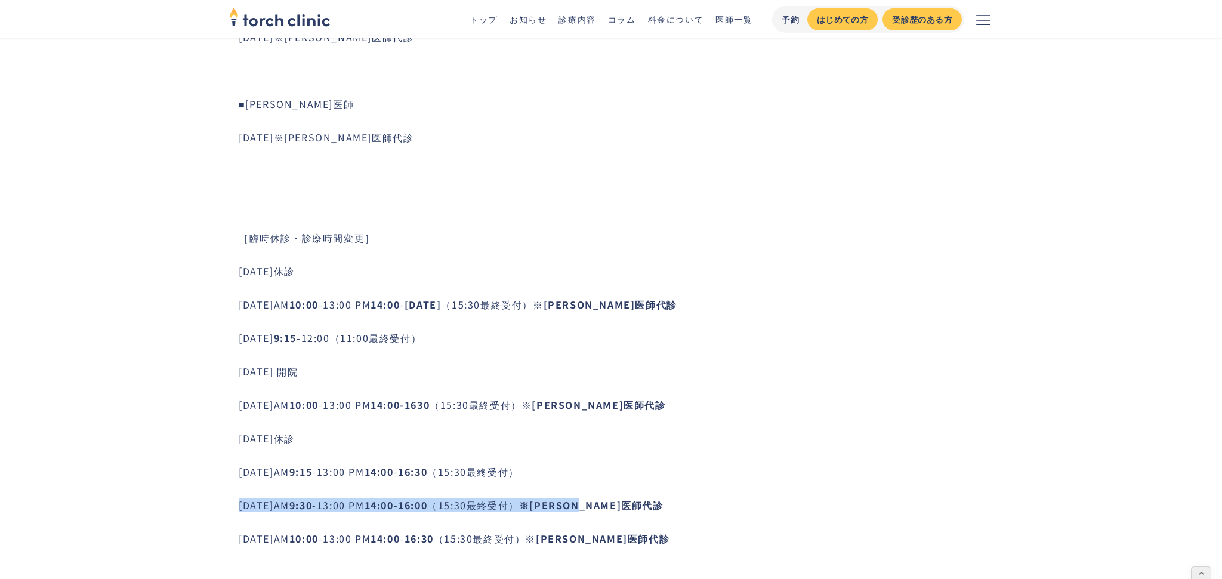 This screenshot has height=579, width=1222. Describe the element at coordinates (400, 405) in the screenshot. I see `strong: 14:00-1630` at that location.